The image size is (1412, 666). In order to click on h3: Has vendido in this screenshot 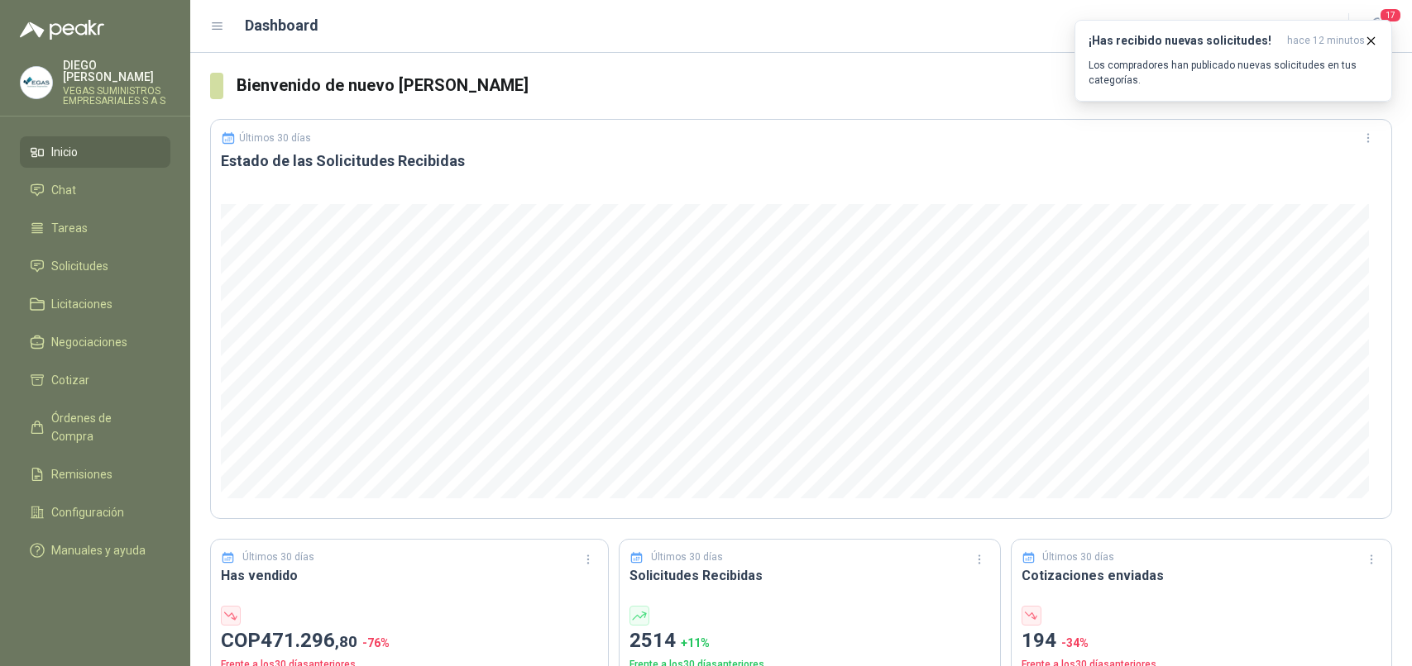, I will do `click(409, 576)`.